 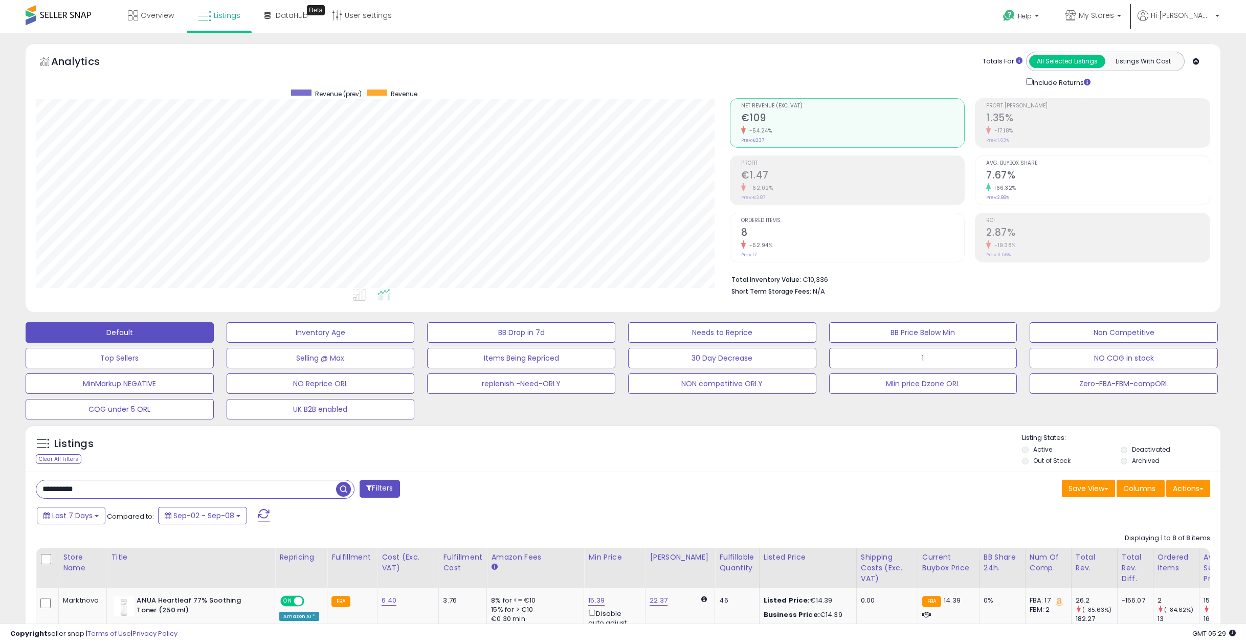 I want to click on span: Listings, so click(x=227, y=15).